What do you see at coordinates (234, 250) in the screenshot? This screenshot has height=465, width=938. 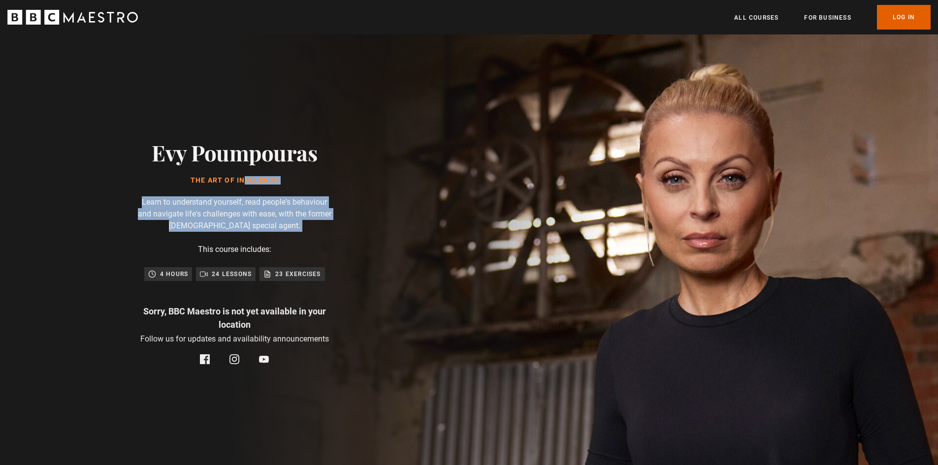 I see `p: This course includes:` at bounding box center [234, 250].